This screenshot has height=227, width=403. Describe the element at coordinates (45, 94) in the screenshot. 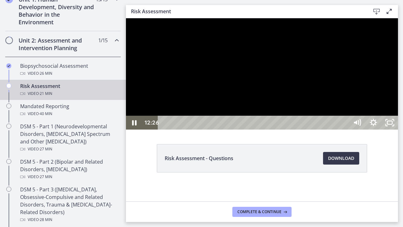

I see `span: · 21 min` at that location.